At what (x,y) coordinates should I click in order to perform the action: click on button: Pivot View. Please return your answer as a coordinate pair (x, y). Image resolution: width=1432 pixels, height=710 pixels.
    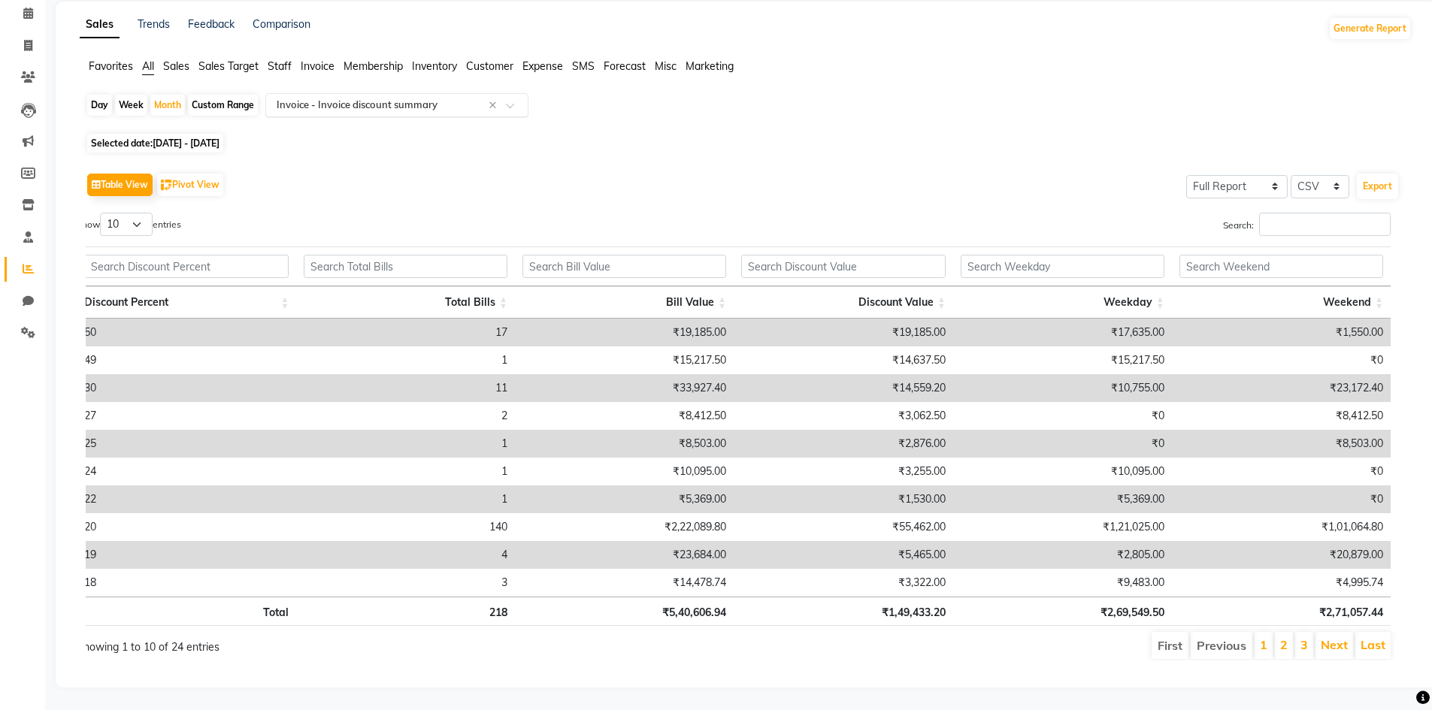
    Looking at the image, I should click on (190, 185).